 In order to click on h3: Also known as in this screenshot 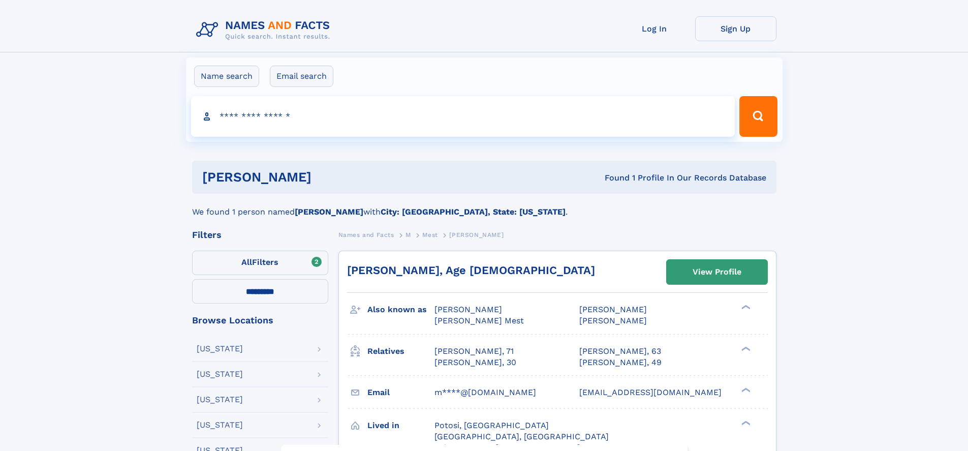, I will do `click(401, 309)`.